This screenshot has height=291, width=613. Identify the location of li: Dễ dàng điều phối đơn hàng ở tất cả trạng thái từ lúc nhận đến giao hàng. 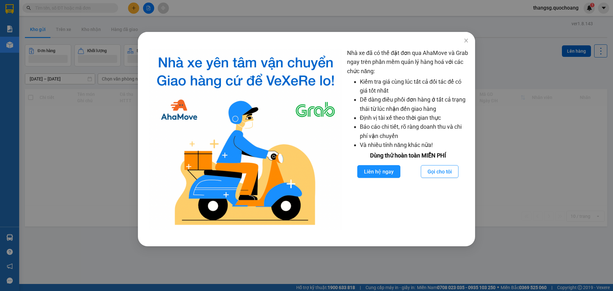
(414, 104).